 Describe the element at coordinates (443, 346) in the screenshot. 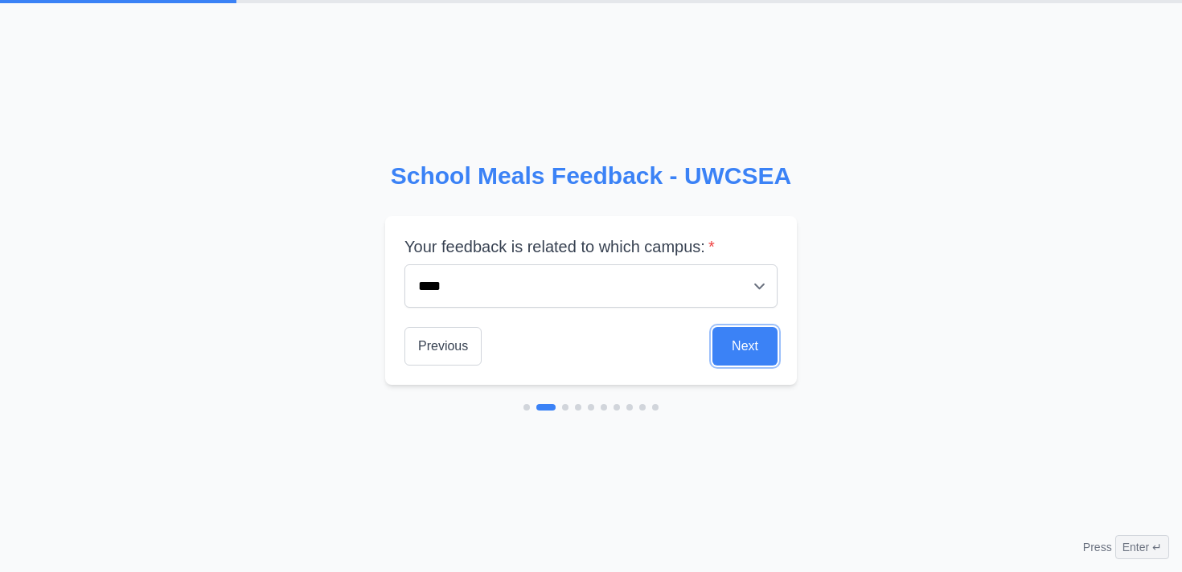

I see `button: Previous` at that location.